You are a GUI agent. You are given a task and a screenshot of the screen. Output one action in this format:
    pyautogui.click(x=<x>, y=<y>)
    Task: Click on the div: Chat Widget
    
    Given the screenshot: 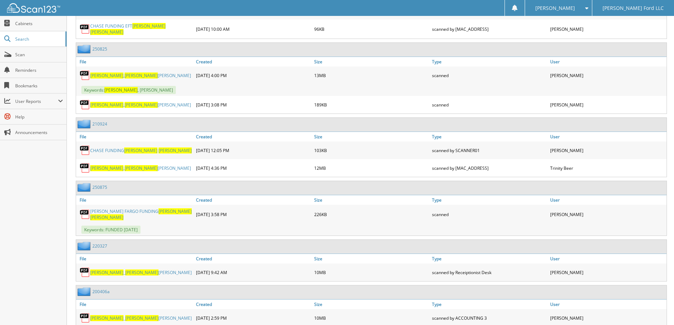 What is the action you would take?
    pyautogui.click(x=656, y=308)
    